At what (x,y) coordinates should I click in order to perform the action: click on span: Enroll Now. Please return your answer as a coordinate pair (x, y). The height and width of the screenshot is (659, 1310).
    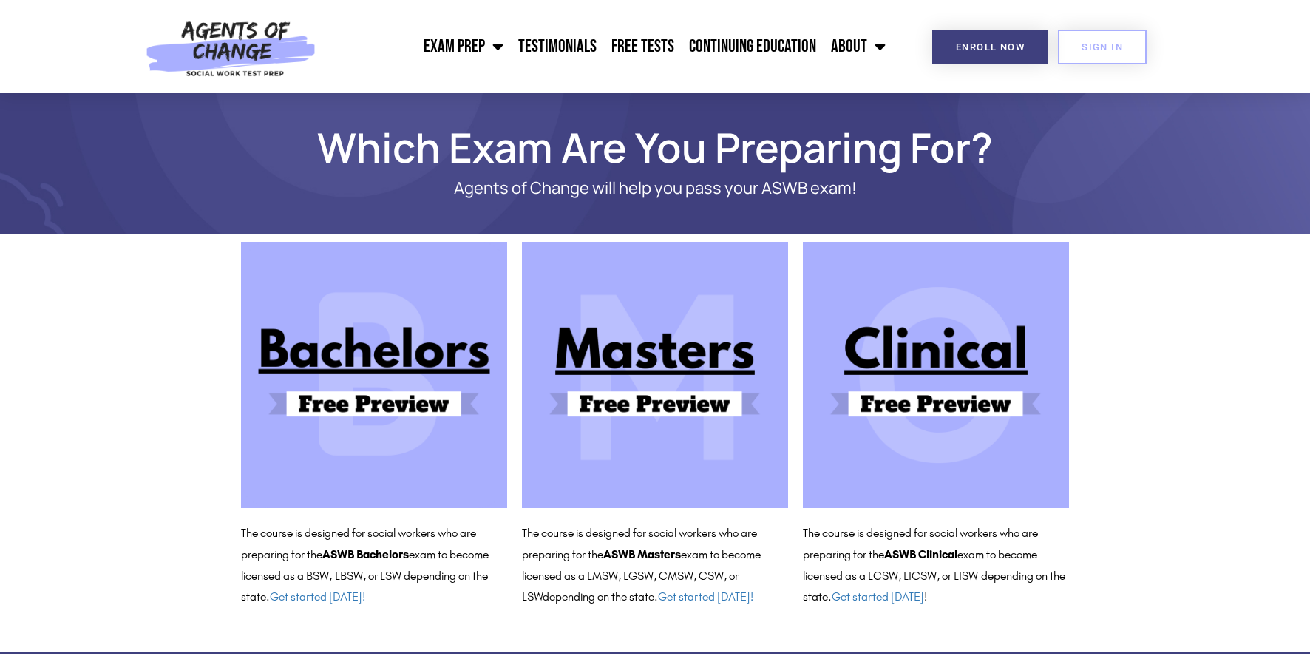
    Looking at the image, I should click on (990, 47).